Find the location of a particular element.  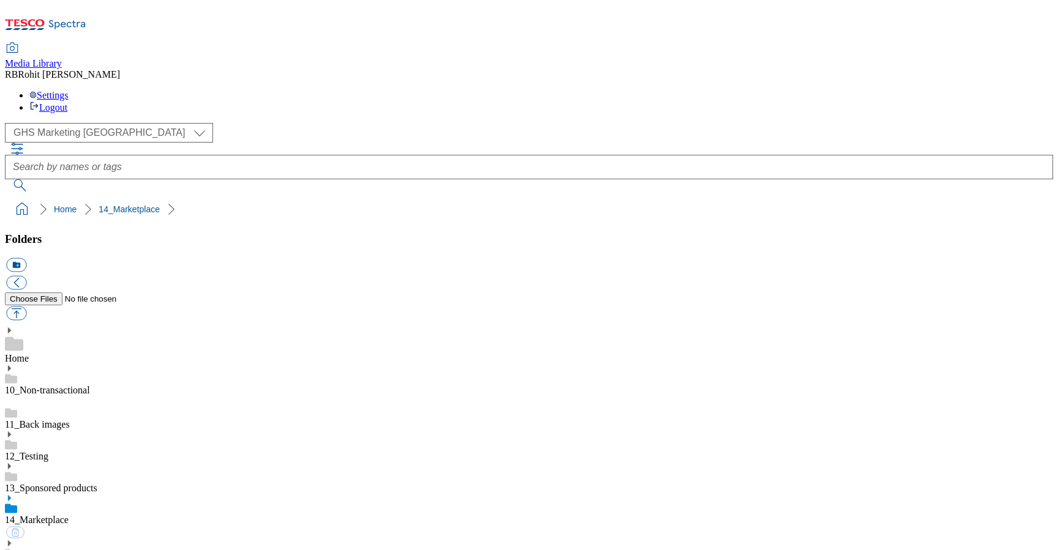

input: Search by names or tags is located at coordinates (529, 167).